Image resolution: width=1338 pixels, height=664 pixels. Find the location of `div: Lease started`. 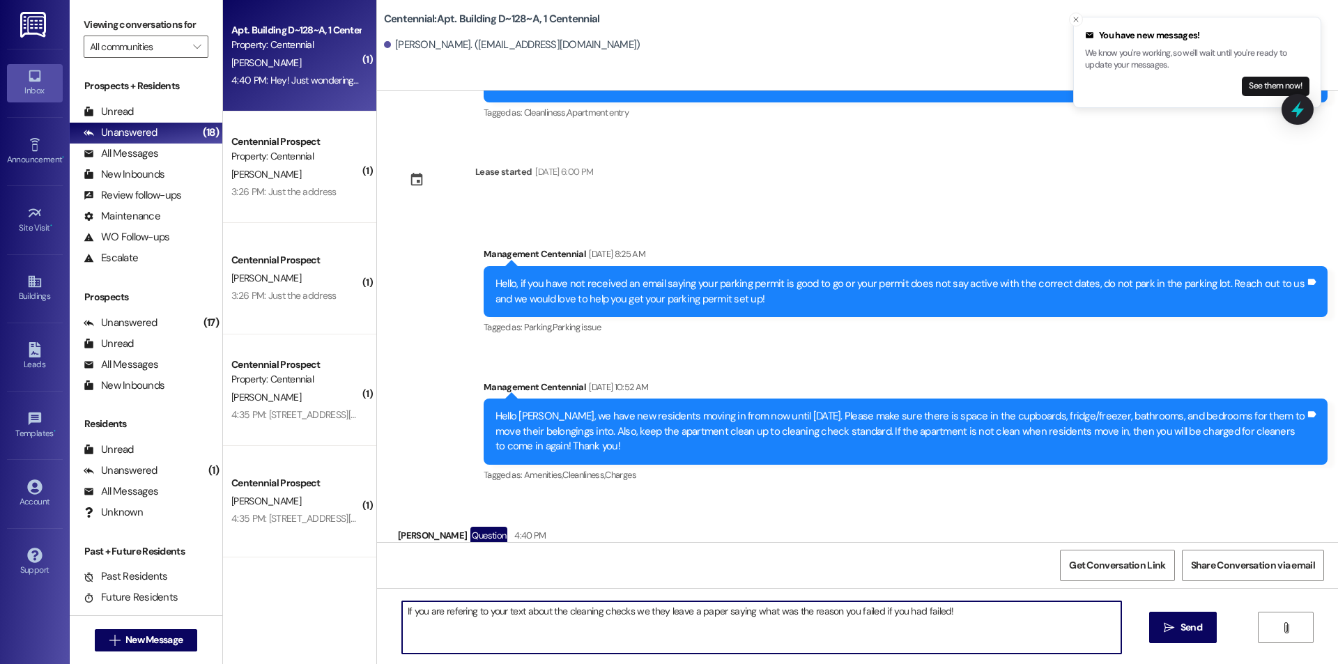

div: Lease started is located at coordinates (504, 171).